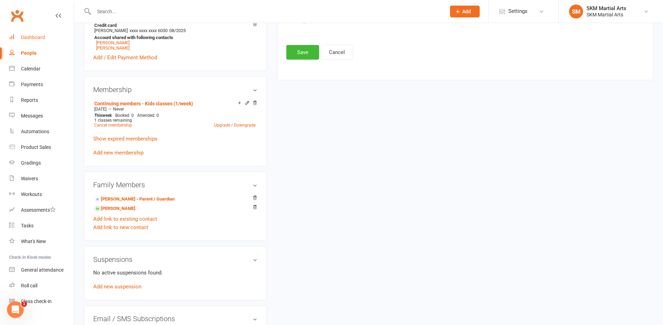 This screenshot has height=325, width=663. I want to click on div: Payments, so click(32, 84).